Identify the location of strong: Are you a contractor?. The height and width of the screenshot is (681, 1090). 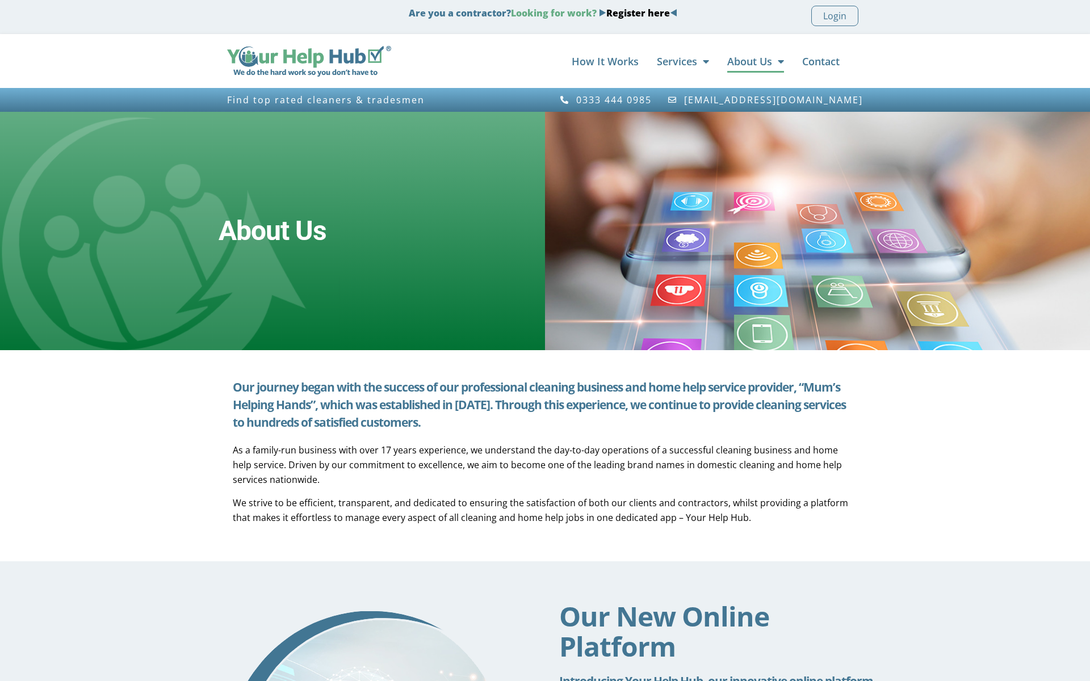
(543, 13).